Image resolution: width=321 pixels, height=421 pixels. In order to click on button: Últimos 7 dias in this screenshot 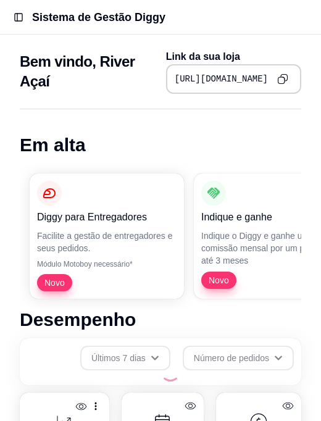, I will do `click(125, 358)`.